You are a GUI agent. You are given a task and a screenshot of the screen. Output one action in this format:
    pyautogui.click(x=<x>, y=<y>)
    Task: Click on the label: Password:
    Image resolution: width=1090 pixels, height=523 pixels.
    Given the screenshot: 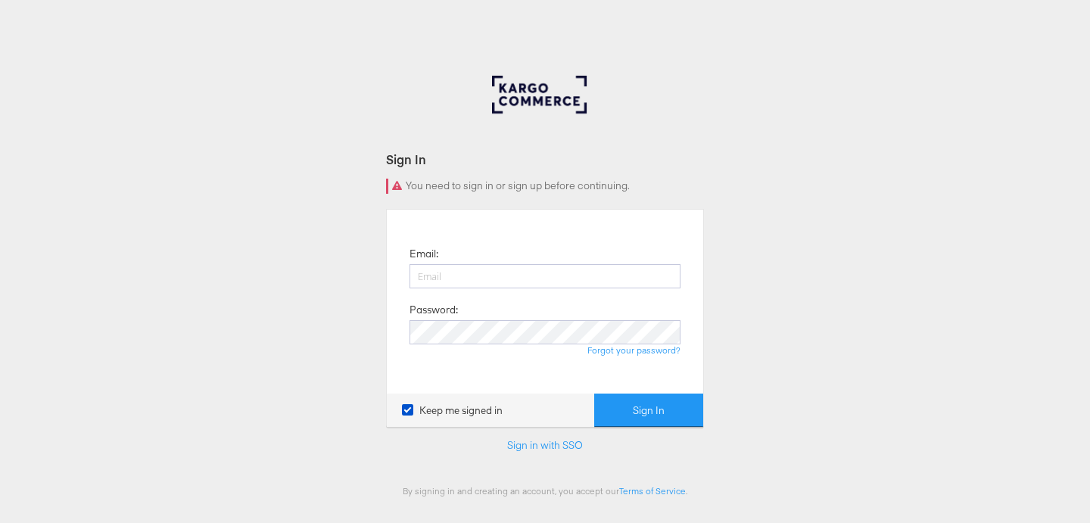 What is the action you would take?
    pyautogui.click(x=434, y=310)
    